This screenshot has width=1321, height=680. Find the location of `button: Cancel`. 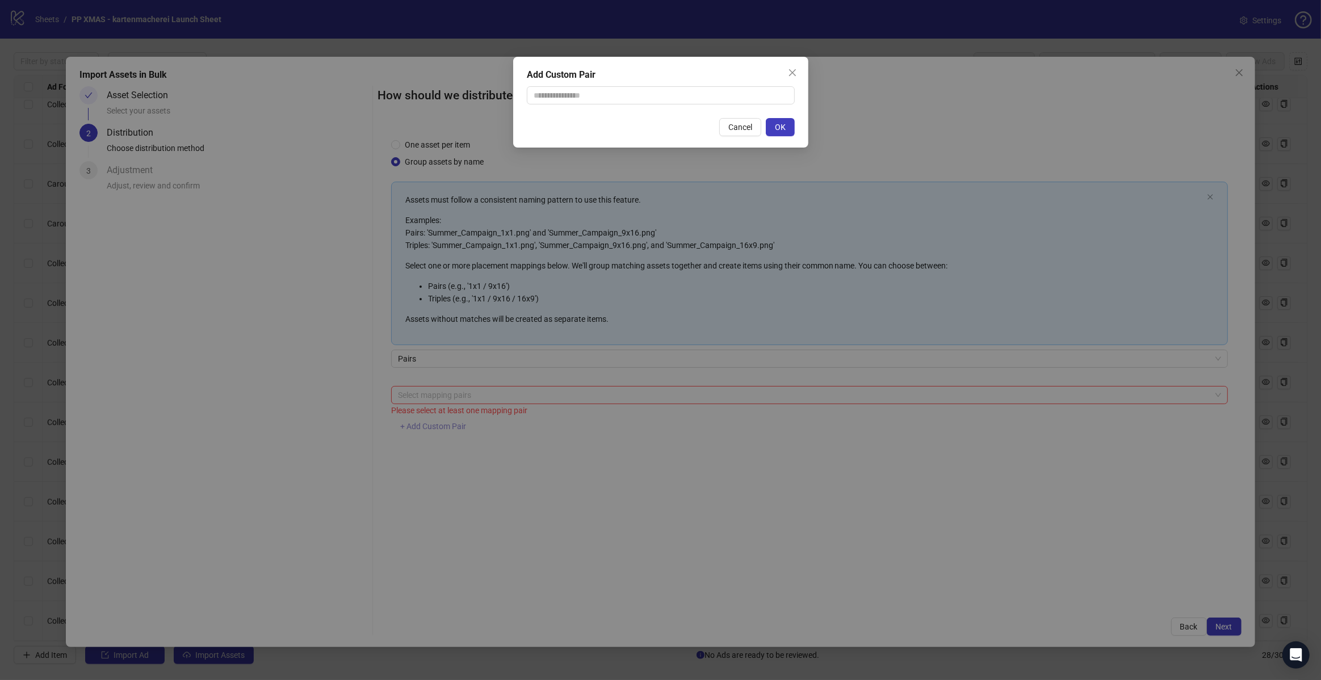

button: Cancel is located at coordinates (740, 127).